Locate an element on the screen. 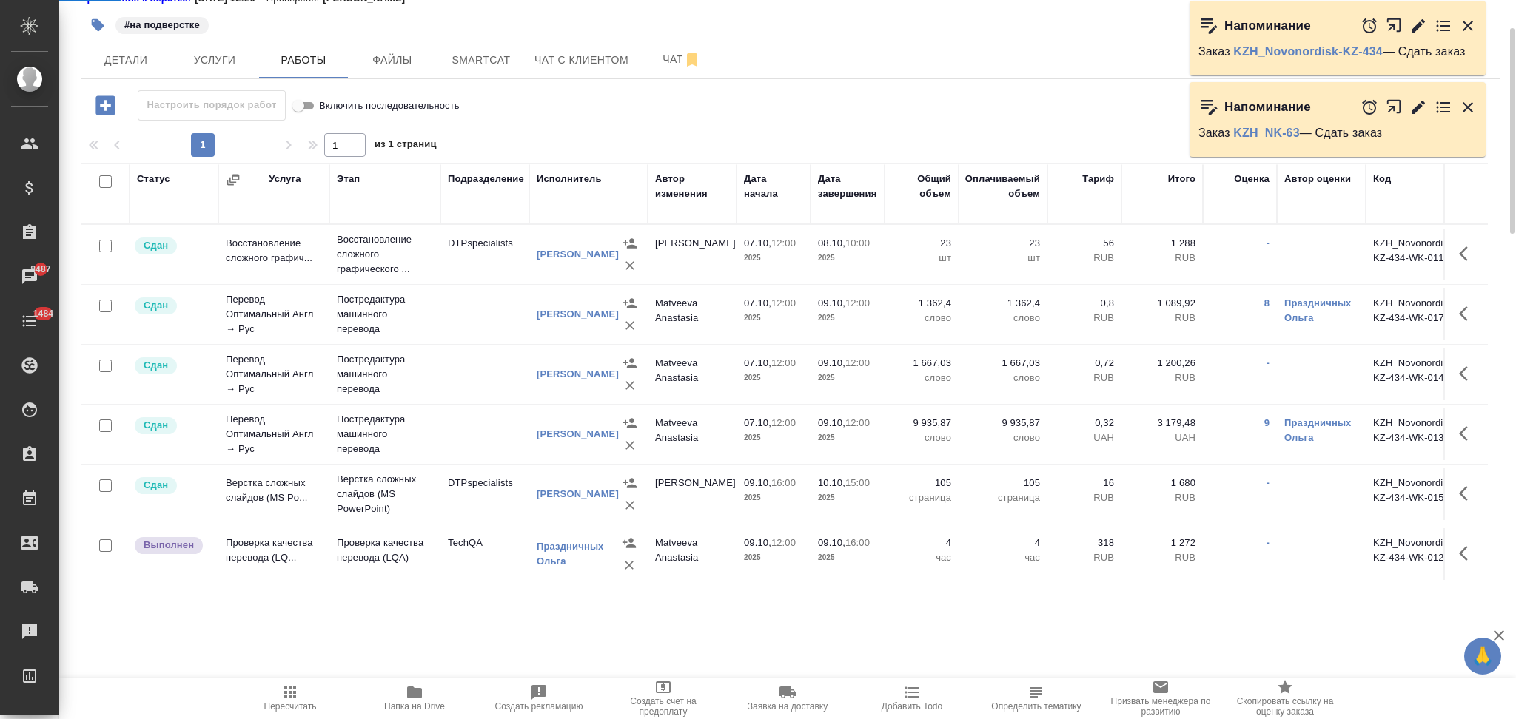 The height and width of the screenshot is (719, 1516). p: 0,72 is located at coordinates (1084, 363).